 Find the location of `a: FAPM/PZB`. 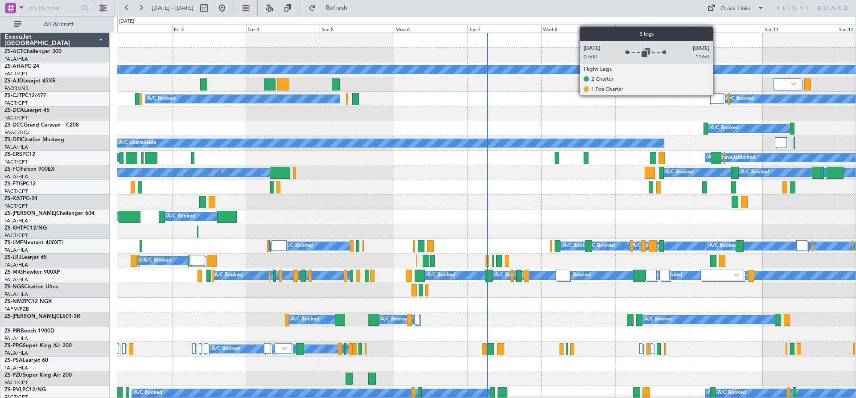

a: FAPM/PZB is located at coordinates (16, 309).